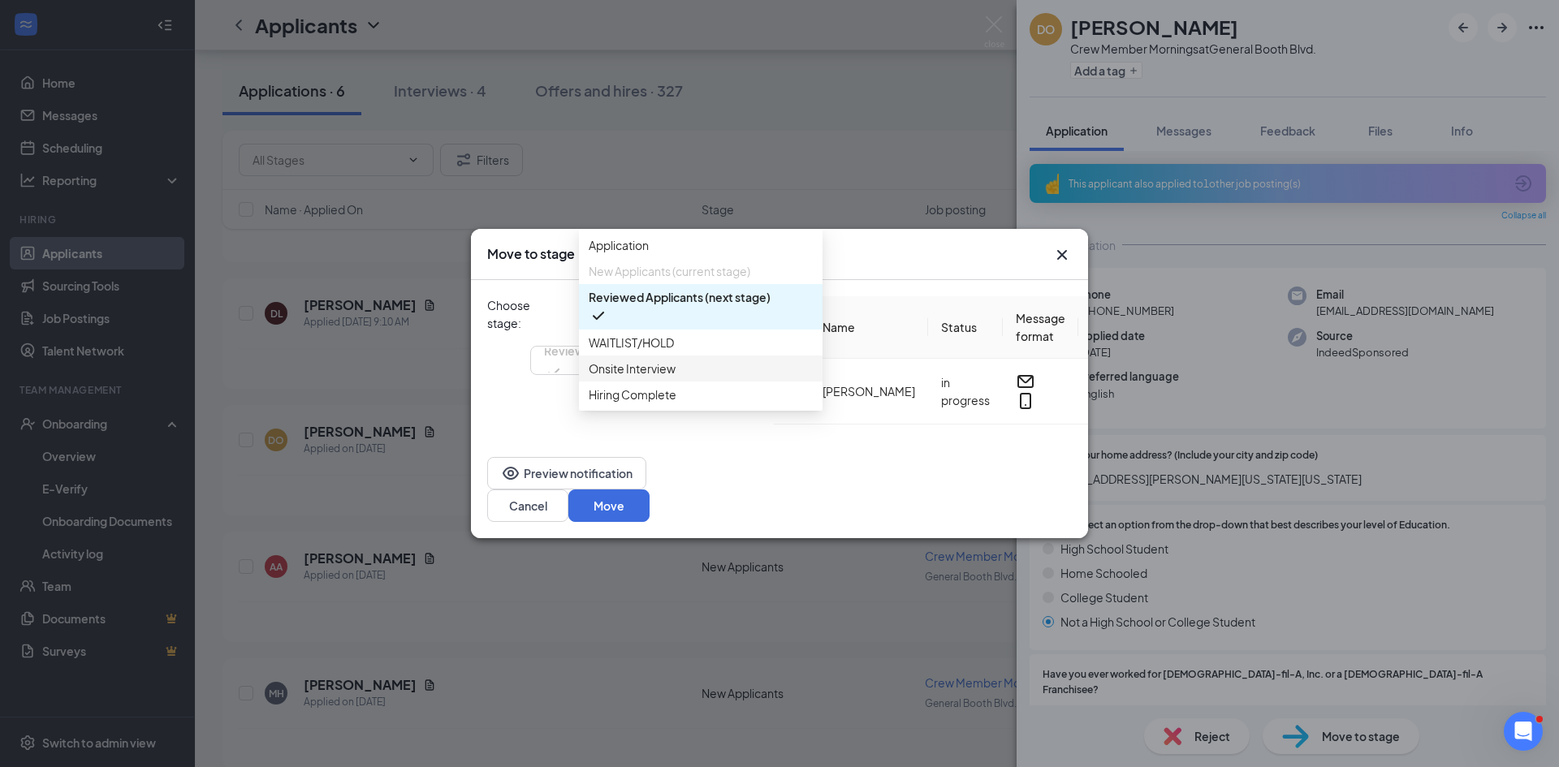  Describe the element at coordinates (669, 271) in the screenshot. I see `span: New Applicants (current stage)` at that location.